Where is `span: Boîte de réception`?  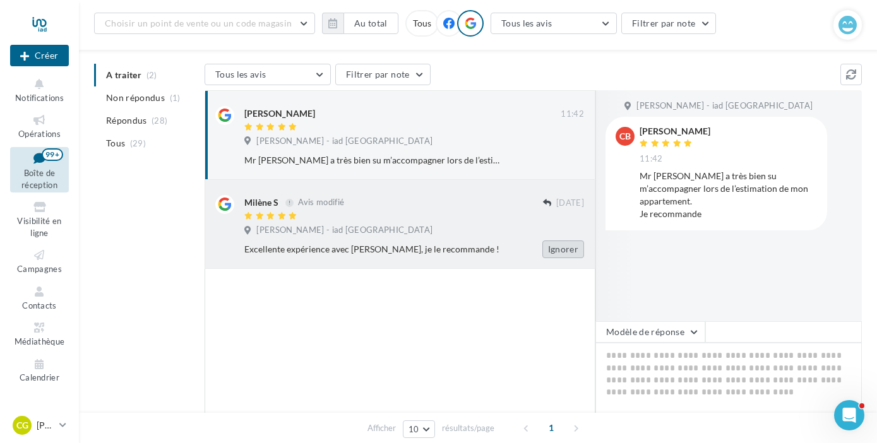
span: Boîte de réception is located at coordinates (39, 179).